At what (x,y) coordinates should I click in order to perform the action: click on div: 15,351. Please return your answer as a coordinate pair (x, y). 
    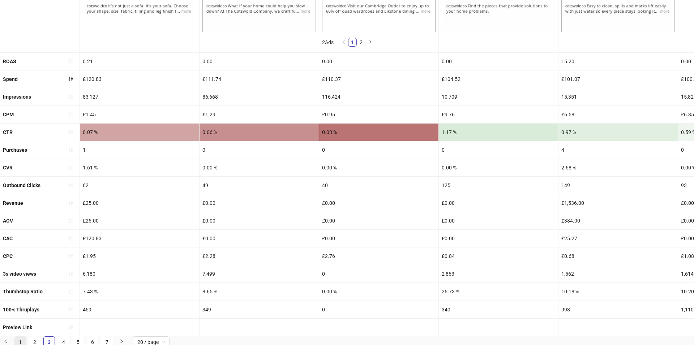
    Looking at the image, I should click on (618, 97).